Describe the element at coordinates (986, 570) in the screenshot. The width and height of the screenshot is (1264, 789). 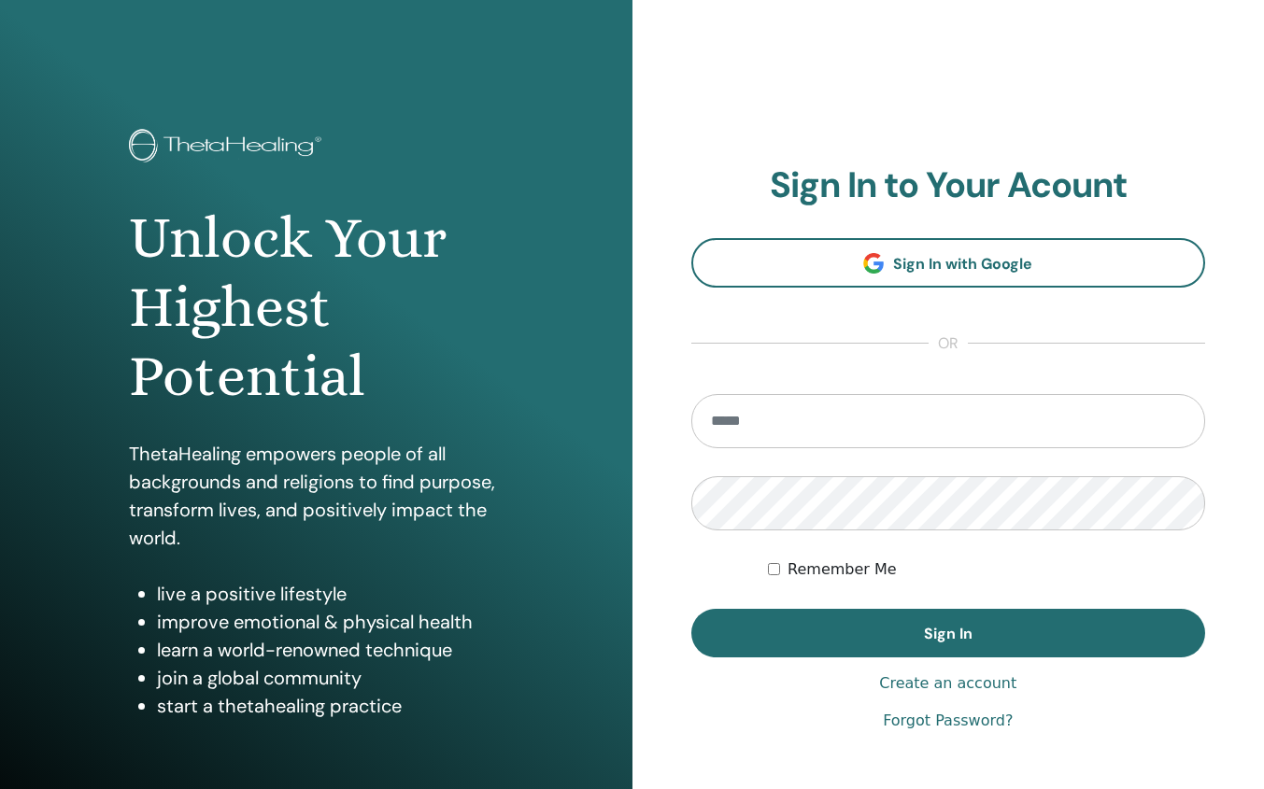
I see `div: Keep me authenticated indefinitely or until I manually logout` at that location.